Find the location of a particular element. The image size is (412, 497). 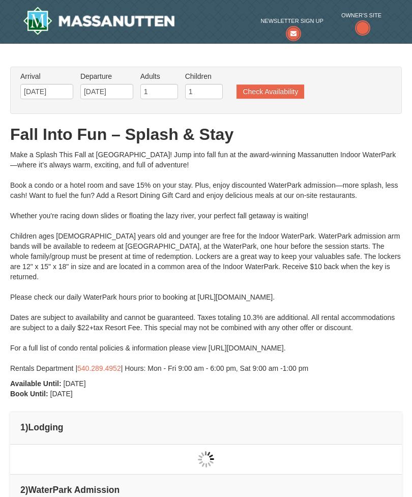

a: Massanutten Resort is located at coordinates (99, 21).